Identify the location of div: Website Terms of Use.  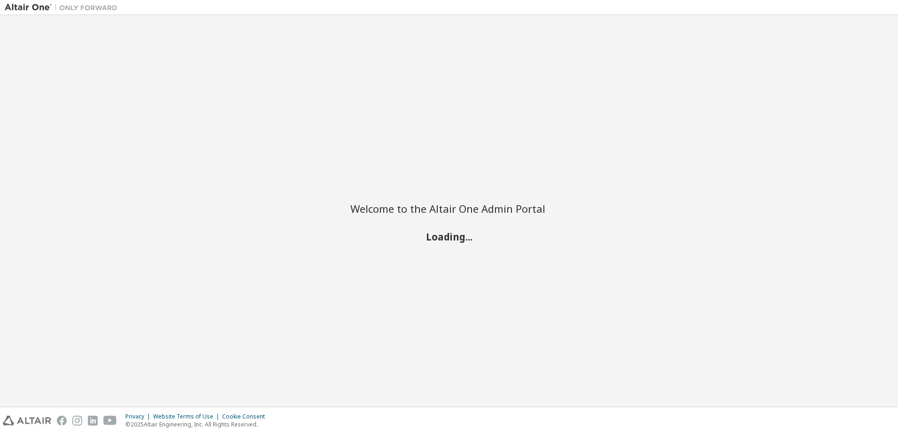
(187, 417).